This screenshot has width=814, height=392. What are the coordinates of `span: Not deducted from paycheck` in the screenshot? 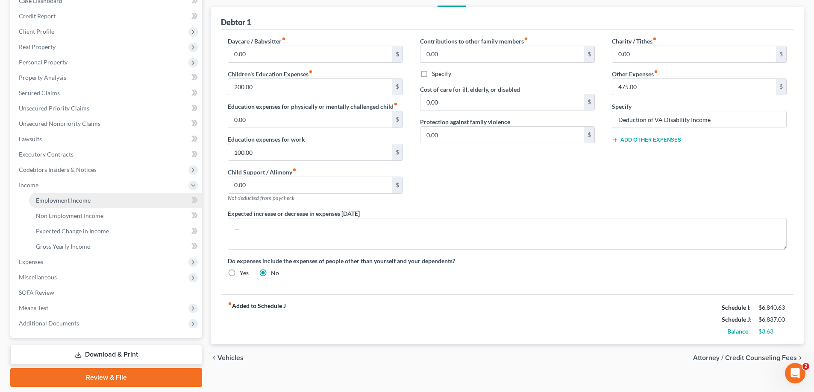 It's located at (261, 198).